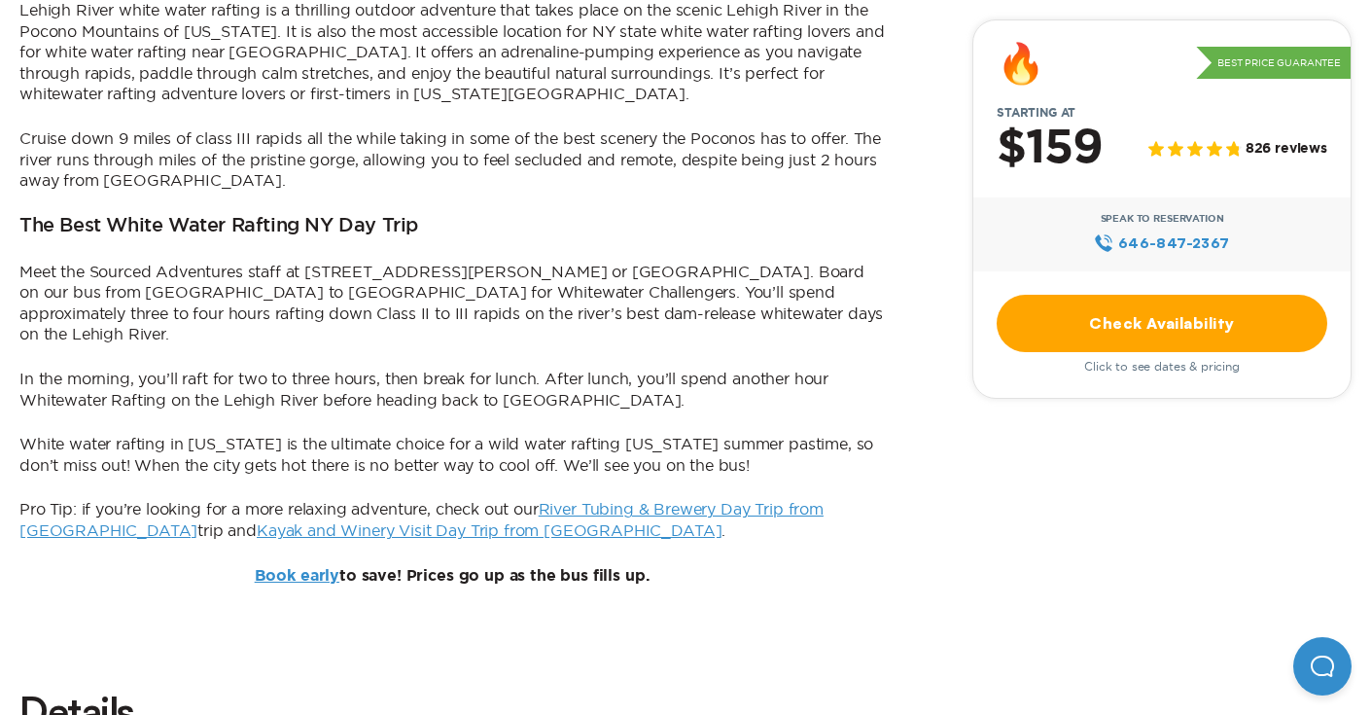  What do you see at coordinates (1035, 113) in the screenshot?
I see `span: Starting at` at bounding box center [1035, 113].